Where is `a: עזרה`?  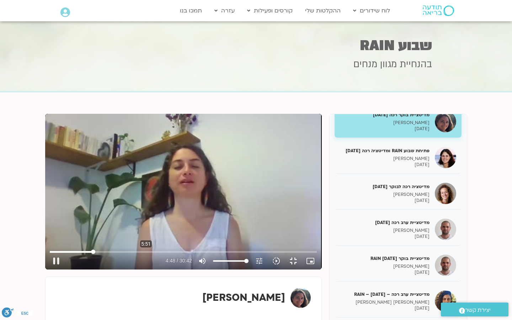
a: עזרה is located at coordinates (224, 11).